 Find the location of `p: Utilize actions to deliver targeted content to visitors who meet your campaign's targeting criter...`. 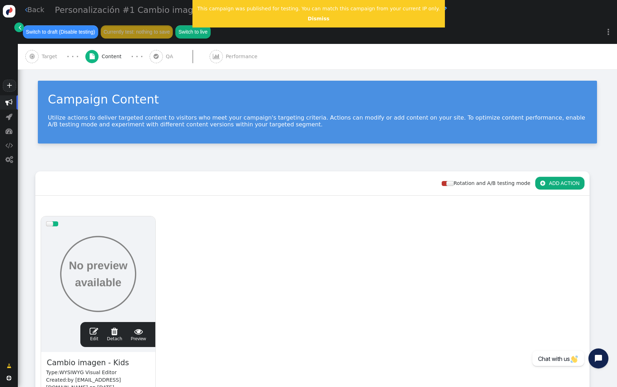

p: Utilize actions to deliver targeted content to visitors who meet your campaign's targeting criter... is located at coordinates (318, 121).